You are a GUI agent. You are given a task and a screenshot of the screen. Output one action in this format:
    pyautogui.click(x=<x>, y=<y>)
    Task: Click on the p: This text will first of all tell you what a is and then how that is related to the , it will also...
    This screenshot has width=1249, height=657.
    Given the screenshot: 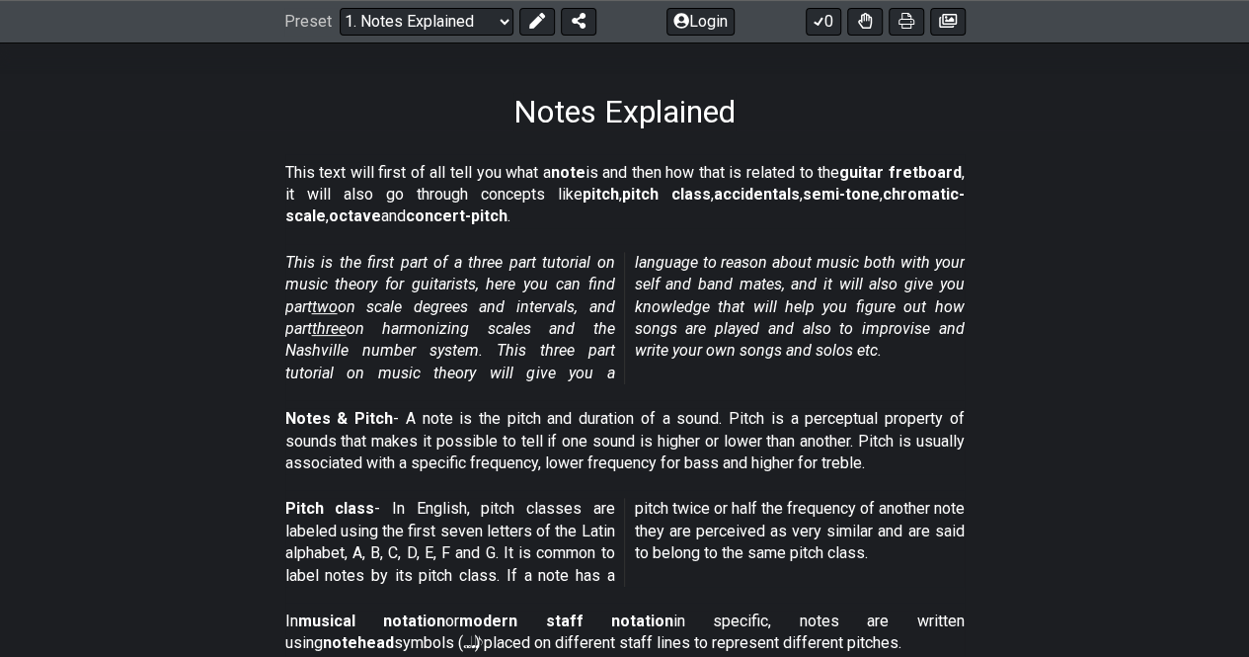 What is the action you would take?
    pyautogui.click(x=625, y=195)
    